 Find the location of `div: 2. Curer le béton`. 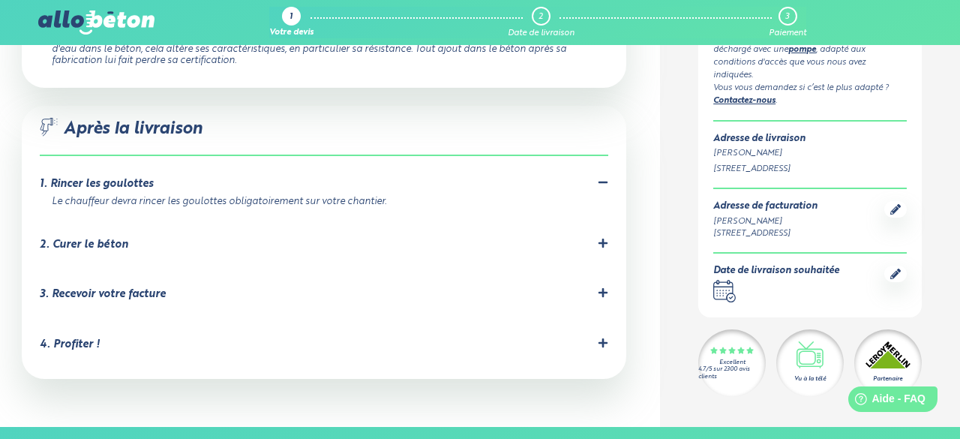

div: 2. Curer le béton is located at coordinates (84, 245).